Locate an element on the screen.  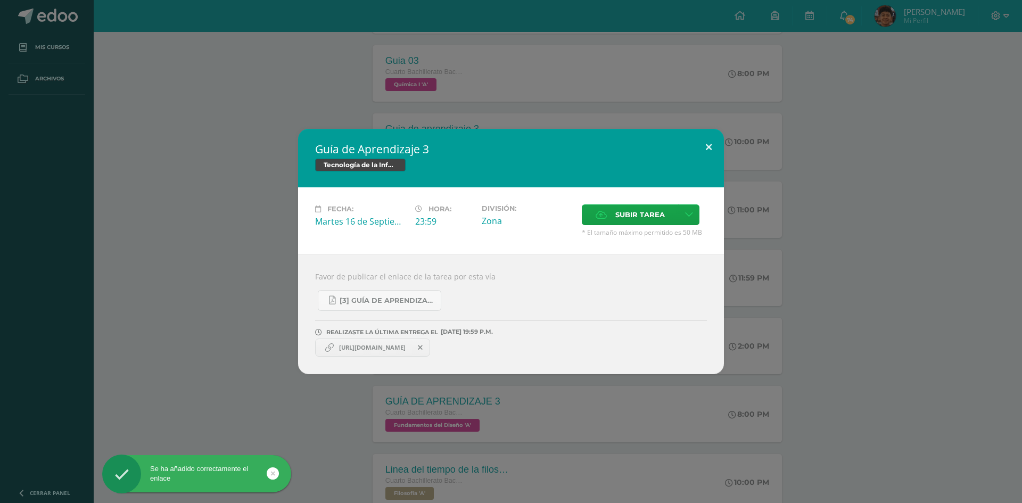
span: Remover entrega is located at coordinates (421, 348).